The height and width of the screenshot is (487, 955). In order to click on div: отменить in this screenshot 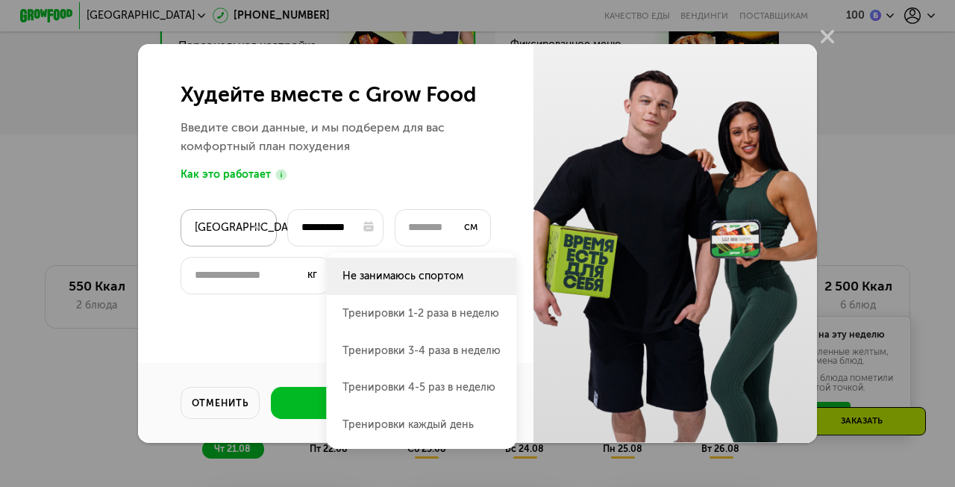, I will do `click(220, 403)`.